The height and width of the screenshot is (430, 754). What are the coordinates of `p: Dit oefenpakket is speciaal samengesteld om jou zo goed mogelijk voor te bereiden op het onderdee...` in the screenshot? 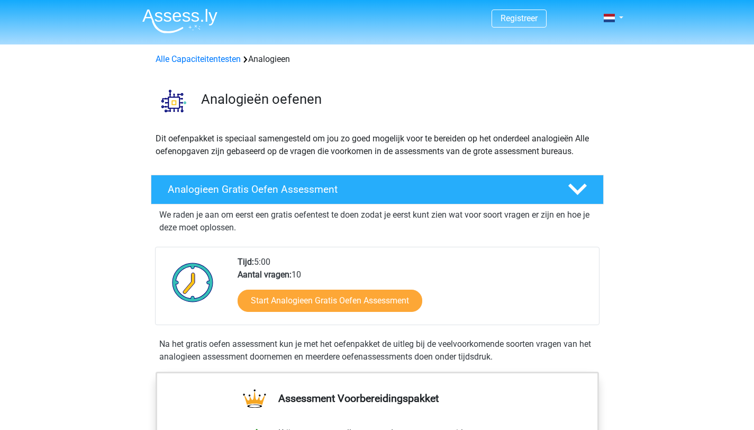 It's located at (377, 145).